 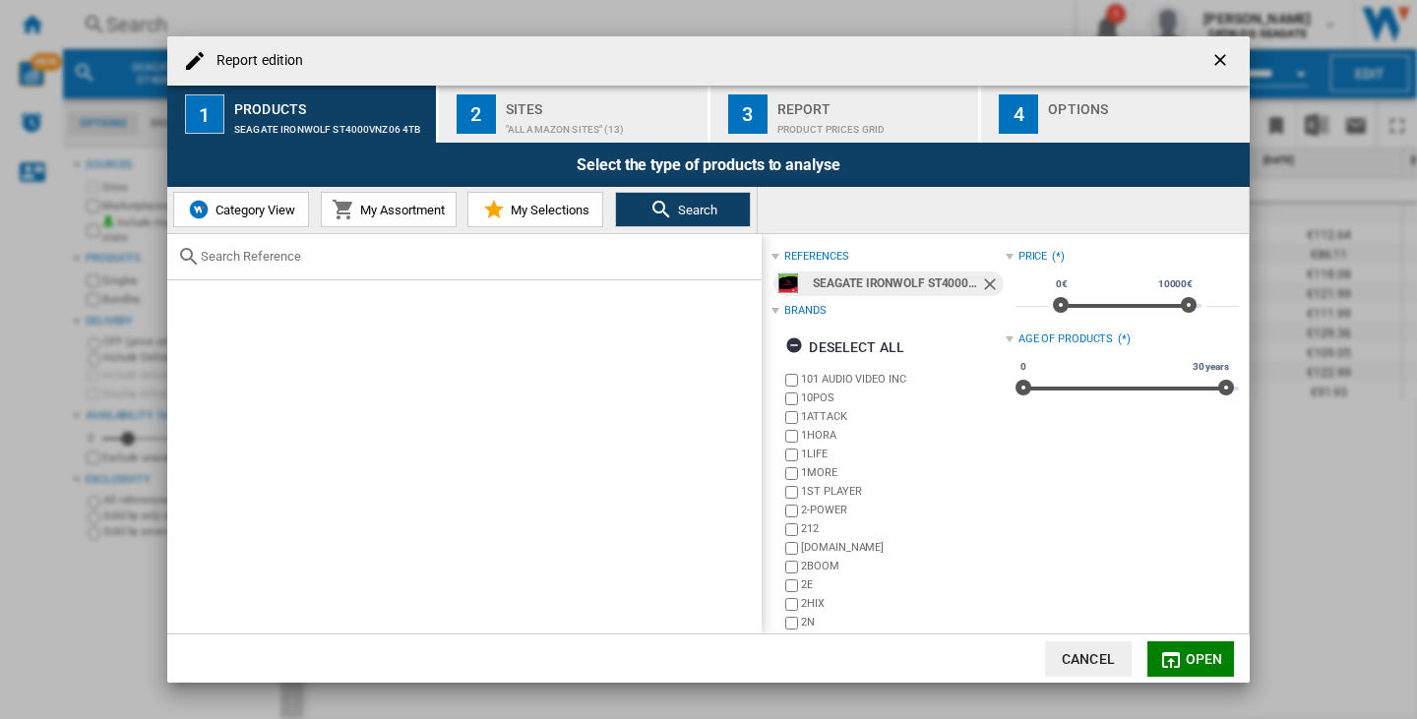 I want to click on label: 2N, so click(x=902, y=622).